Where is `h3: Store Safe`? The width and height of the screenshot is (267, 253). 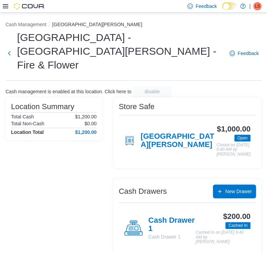 h3: Store Safe is located at coordinates (136, 107).